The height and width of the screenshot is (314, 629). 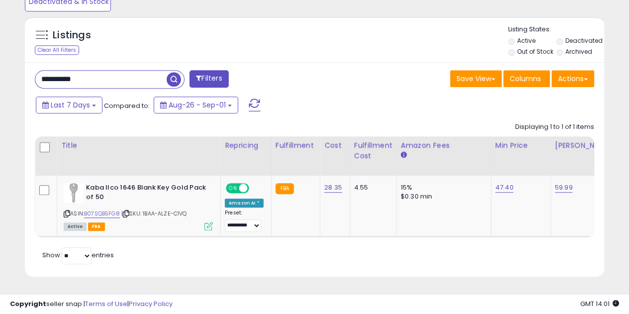 What do you see at coordinates (138, 206) in the screenshot?
I see `div: ASIN:` at bounding box center [138, 206].